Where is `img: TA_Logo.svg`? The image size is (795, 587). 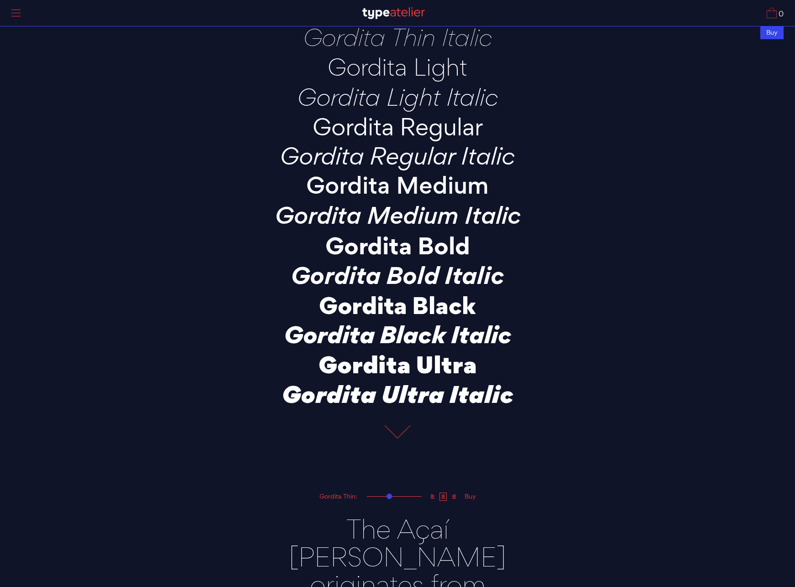 img: TA_Logo.svg is located at coordinates (393, 13).